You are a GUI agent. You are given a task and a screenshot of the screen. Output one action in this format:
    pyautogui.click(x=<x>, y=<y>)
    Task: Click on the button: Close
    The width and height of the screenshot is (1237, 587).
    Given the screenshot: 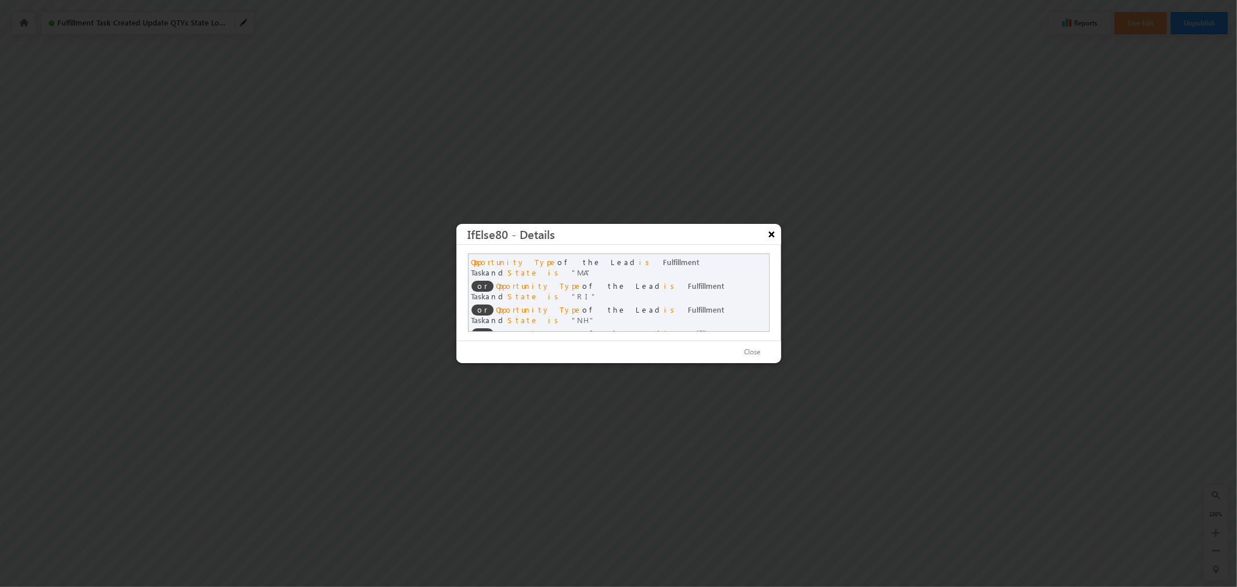 What is the action you would take?
    pyautogui.click(x=753, y=352)
    